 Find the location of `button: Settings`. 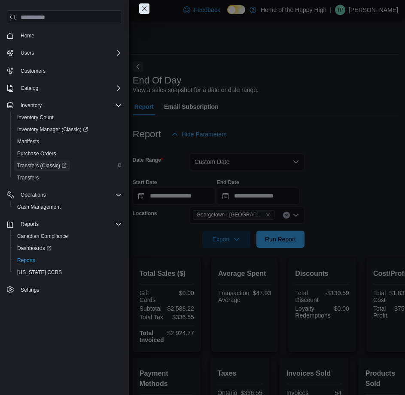

button: Settings is located at coordinates (64, 289).